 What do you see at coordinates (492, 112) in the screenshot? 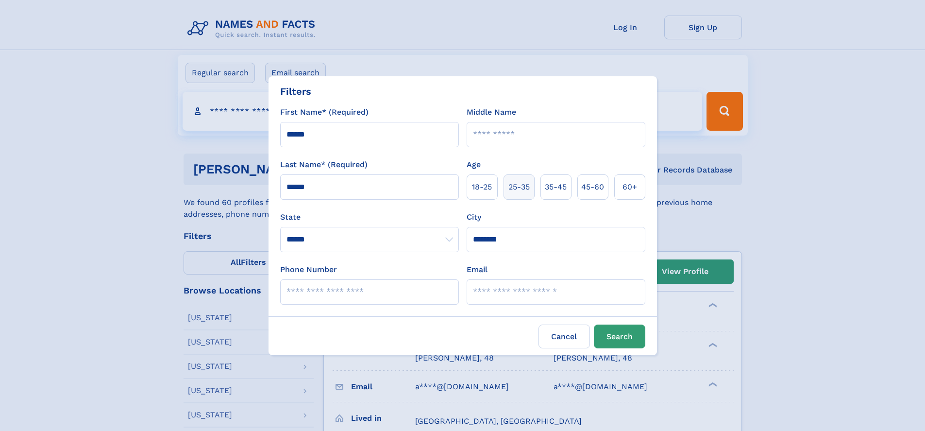
I see `label: Middle Name` at bounding box center [492, 112].